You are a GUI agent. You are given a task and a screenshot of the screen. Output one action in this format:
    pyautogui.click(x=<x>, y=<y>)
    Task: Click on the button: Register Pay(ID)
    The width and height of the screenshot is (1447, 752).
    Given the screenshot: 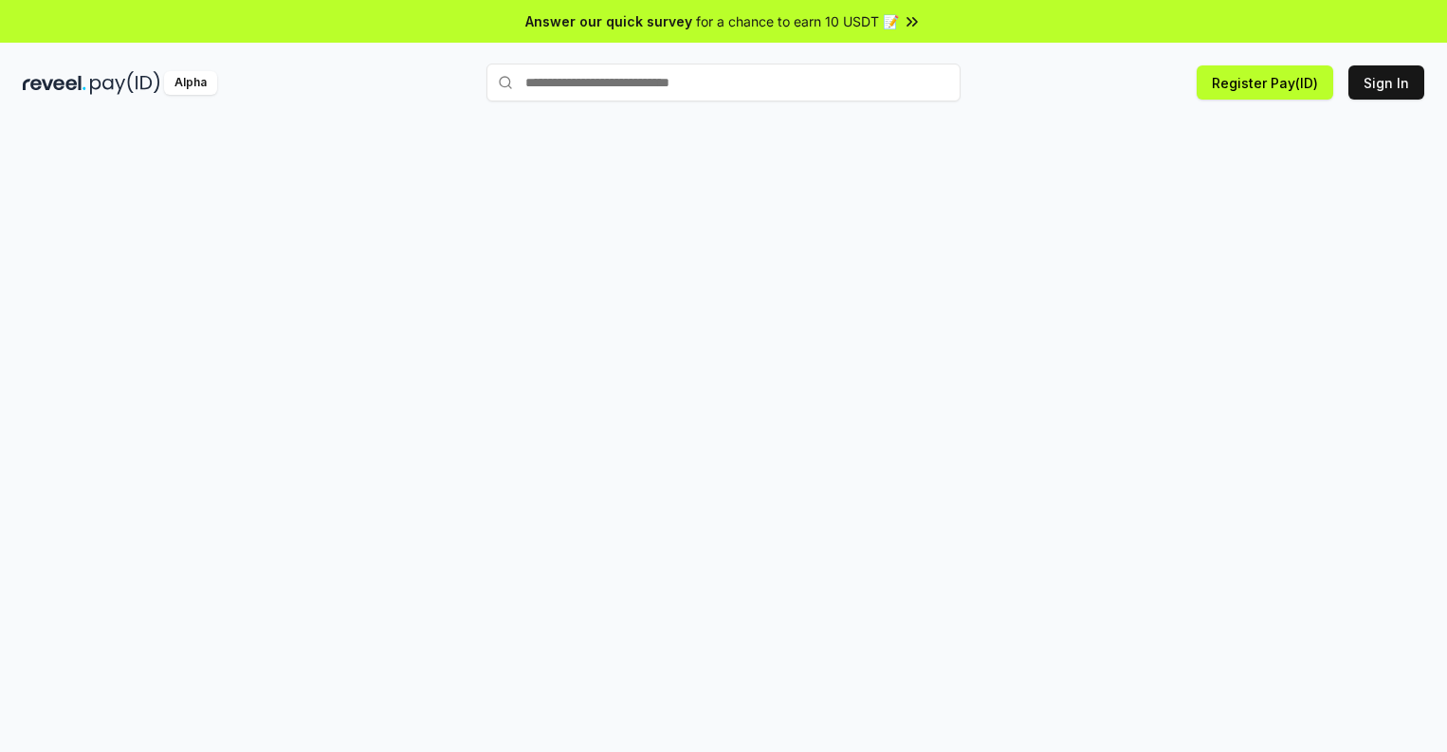 What is the action you would take?
    pyautogui.click(x=1265, y=82)
    